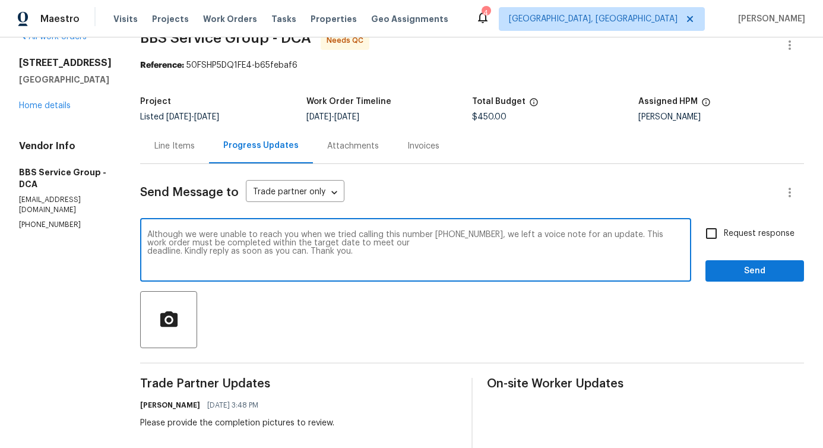 This screenshot has width=823, height=448. I want to click on b: Reference:, so click(162, 65).